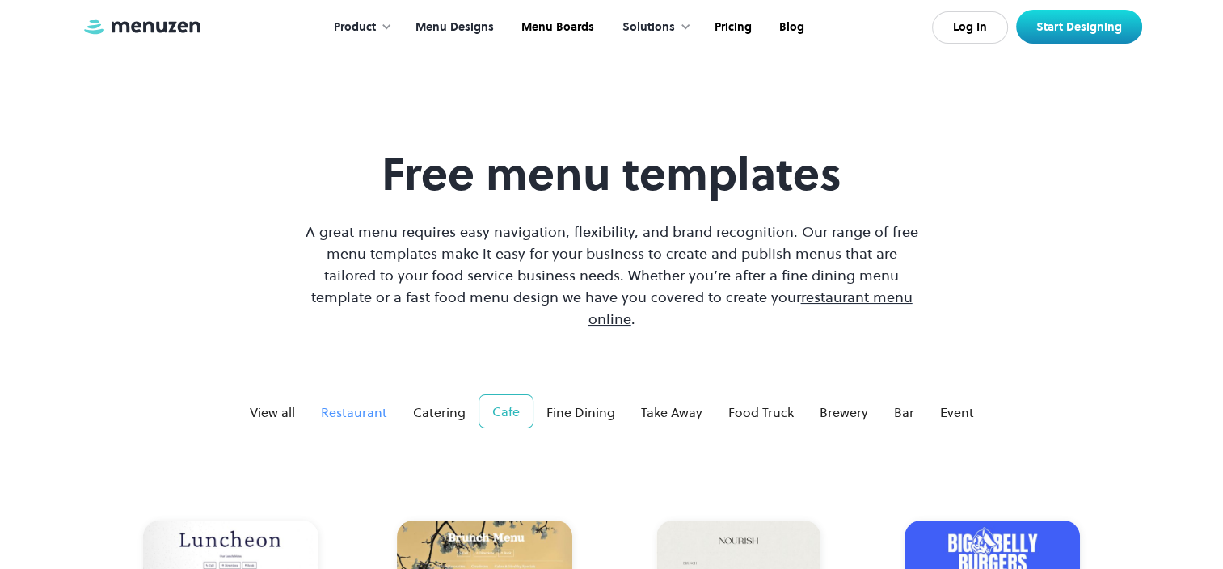  Describe the element at coordinates (761, 412) in the screenshot. I see `div: Food Truck` at that location.